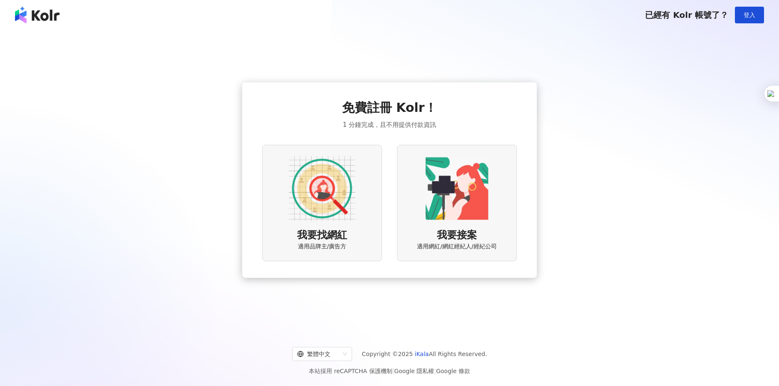 The height and width of the screenshot is (386, 779). Describe the element at coordinates (389, 125) in the screenshot. I see `span: 1 分鐘完成，且不用提供付款資訊` at that location.